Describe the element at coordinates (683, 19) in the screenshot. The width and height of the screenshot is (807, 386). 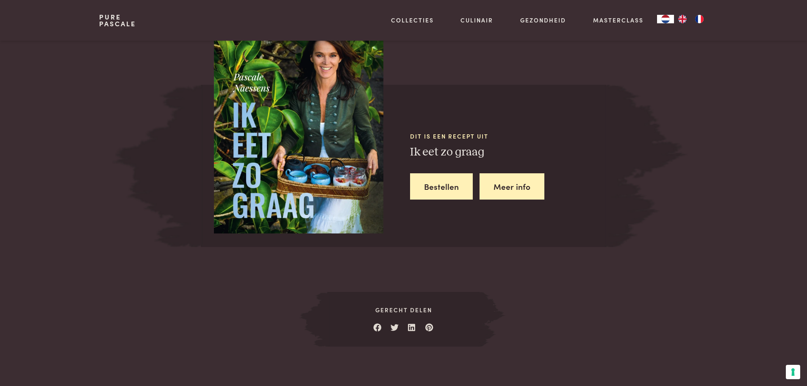
I see `a: EN` at that location.